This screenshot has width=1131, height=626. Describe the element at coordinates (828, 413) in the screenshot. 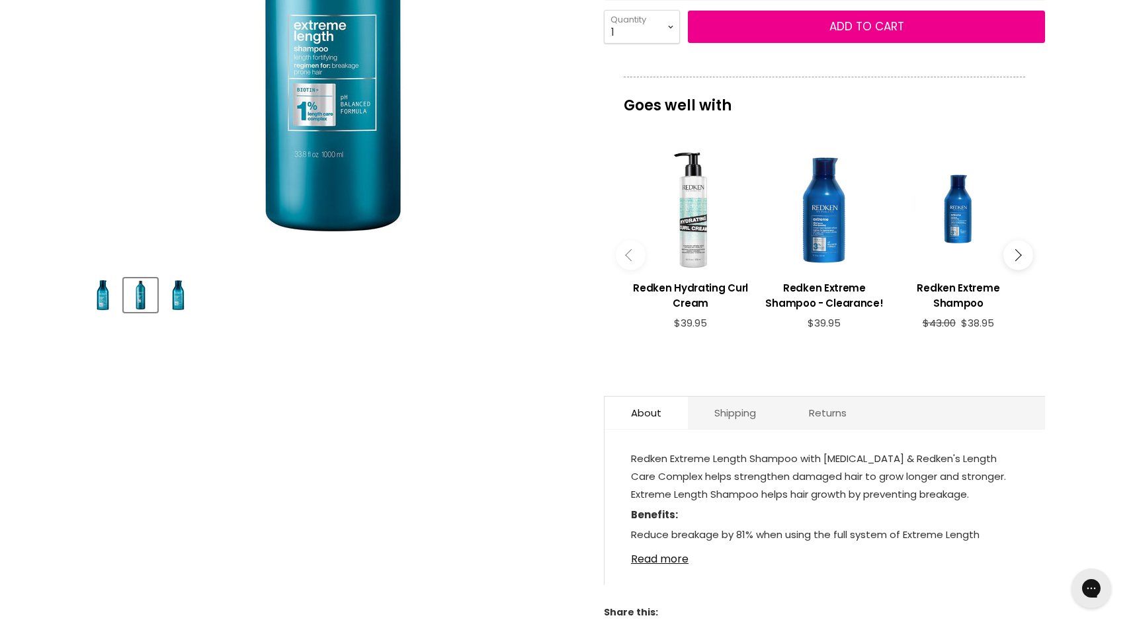

I see `a: Returns` at that location.